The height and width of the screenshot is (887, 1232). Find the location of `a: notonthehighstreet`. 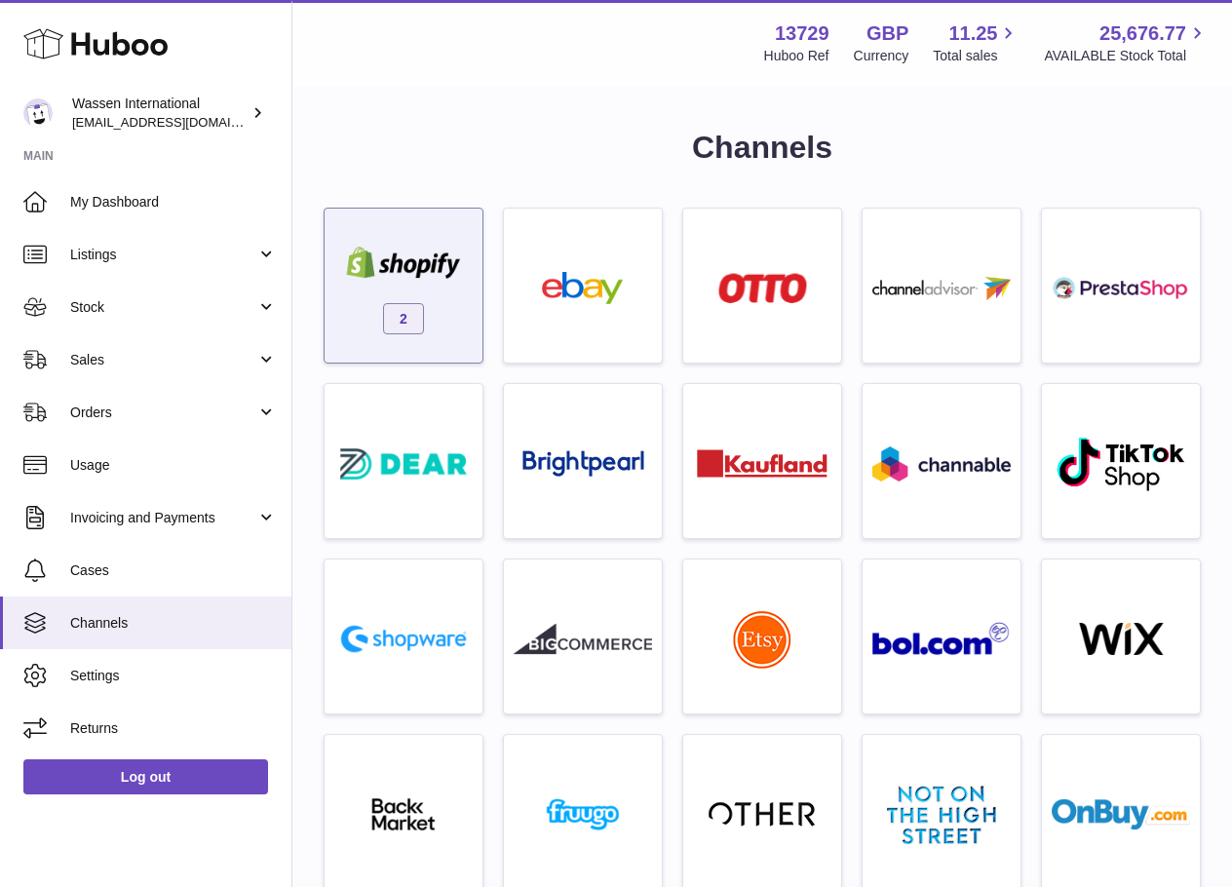

a: notonthehighstreet is located at coordinates (941, 812).